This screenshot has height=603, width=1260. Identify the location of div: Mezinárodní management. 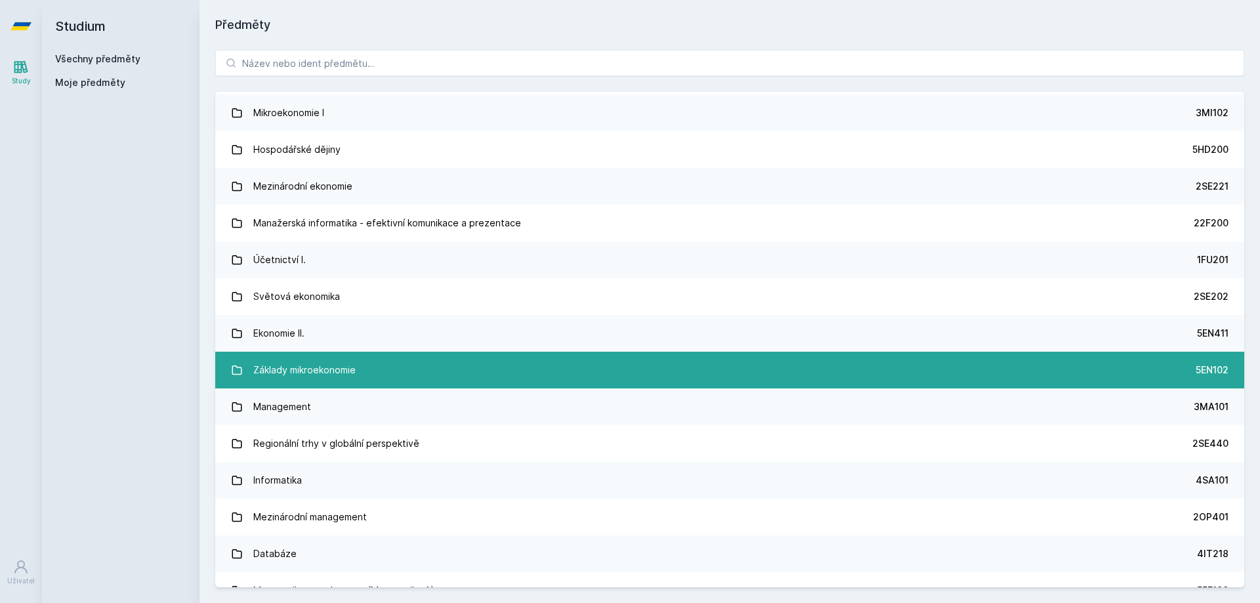
(310, 517).